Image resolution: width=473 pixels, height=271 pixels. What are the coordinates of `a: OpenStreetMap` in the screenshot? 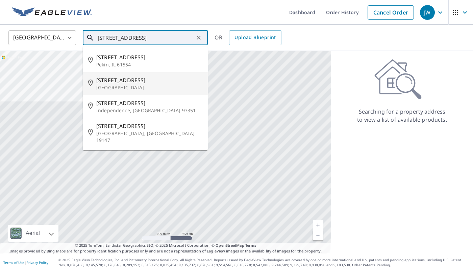 It's located at (230, 245).